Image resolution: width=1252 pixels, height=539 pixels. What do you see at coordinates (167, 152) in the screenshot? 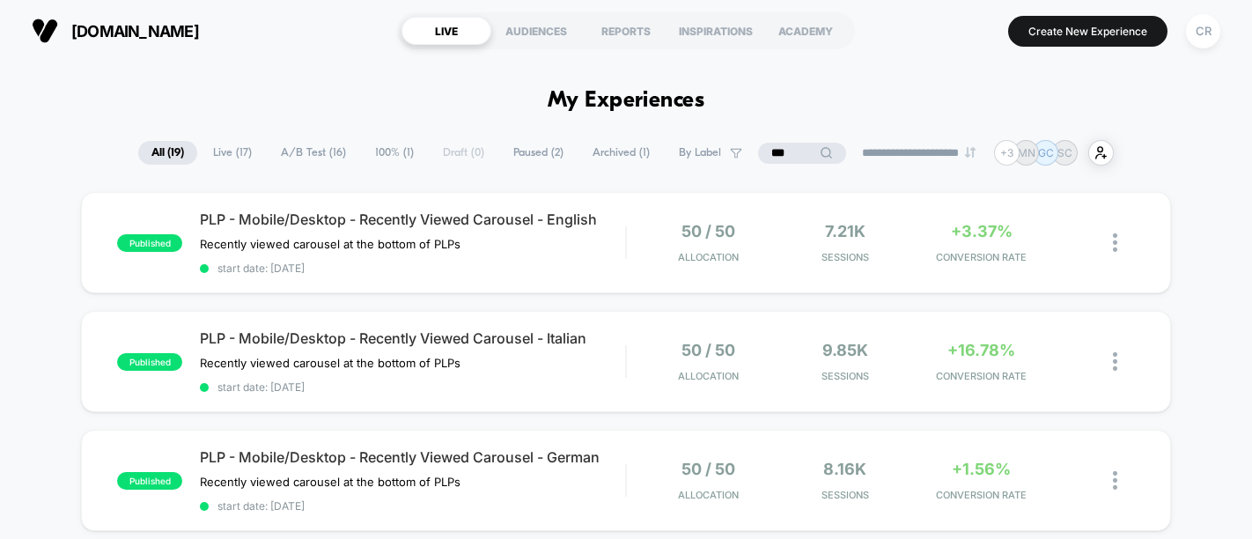
I see `span: All ( 19 )` at bounding box center [167, 152].